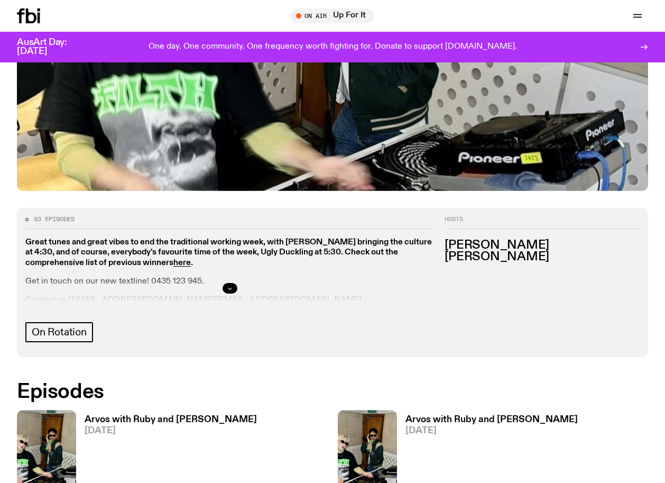  What do you see at coordinates (333, 16) in the screenshot?
I see `button: On AirUp For It` at bounding box center [333, 16].